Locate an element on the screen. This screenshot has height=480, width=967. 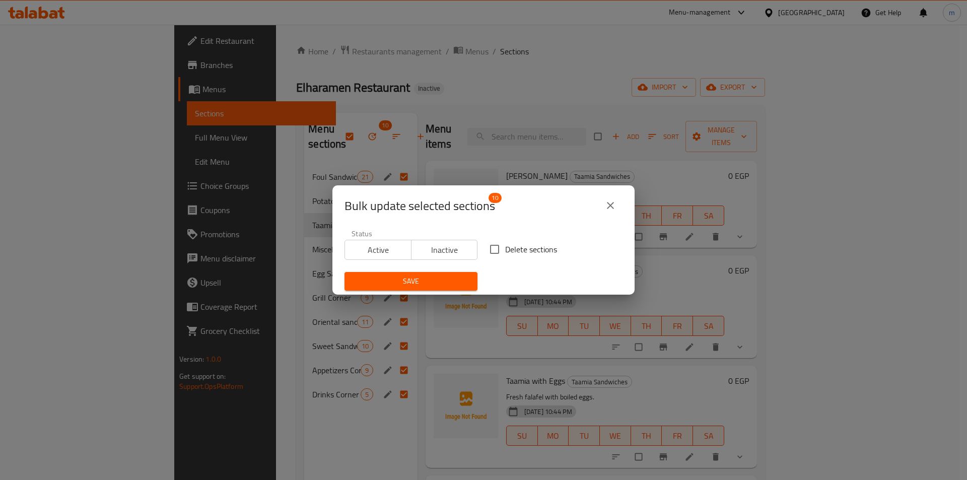
button: close is located at coordinates (611, 206).